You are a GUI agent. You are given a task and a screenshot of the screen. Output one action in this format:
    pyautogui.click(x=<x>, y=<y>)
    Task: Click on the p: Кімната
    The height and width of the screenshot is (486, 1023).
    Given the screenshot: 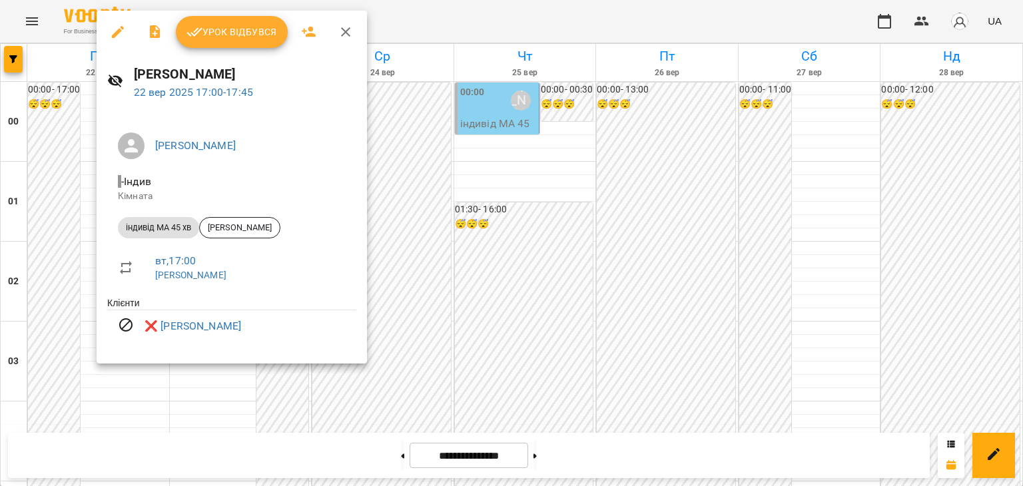 What is the action you would take?
    pyautogui.click(x=232, y=197)
    